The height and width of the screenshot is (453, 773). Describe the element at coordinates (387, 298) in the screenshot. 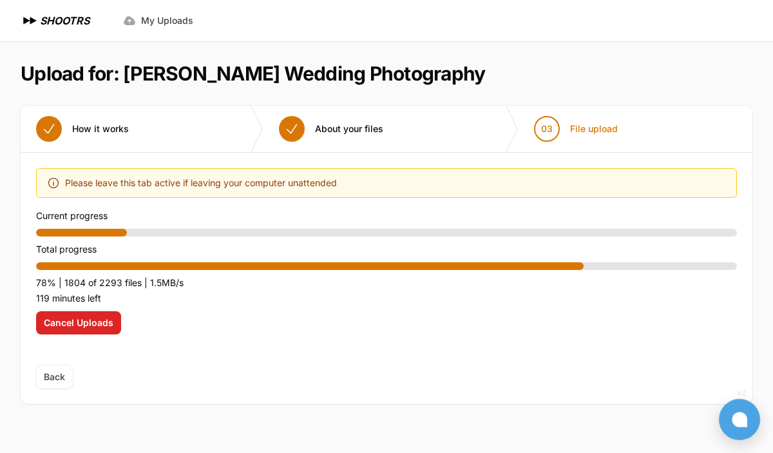

I see `p: 119 minutes left` at that location.